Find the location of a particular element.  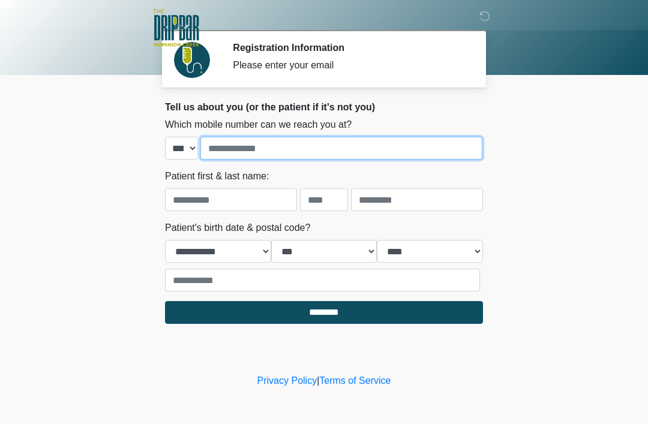

a: Terms of Service is located at coordinates (355, 381).